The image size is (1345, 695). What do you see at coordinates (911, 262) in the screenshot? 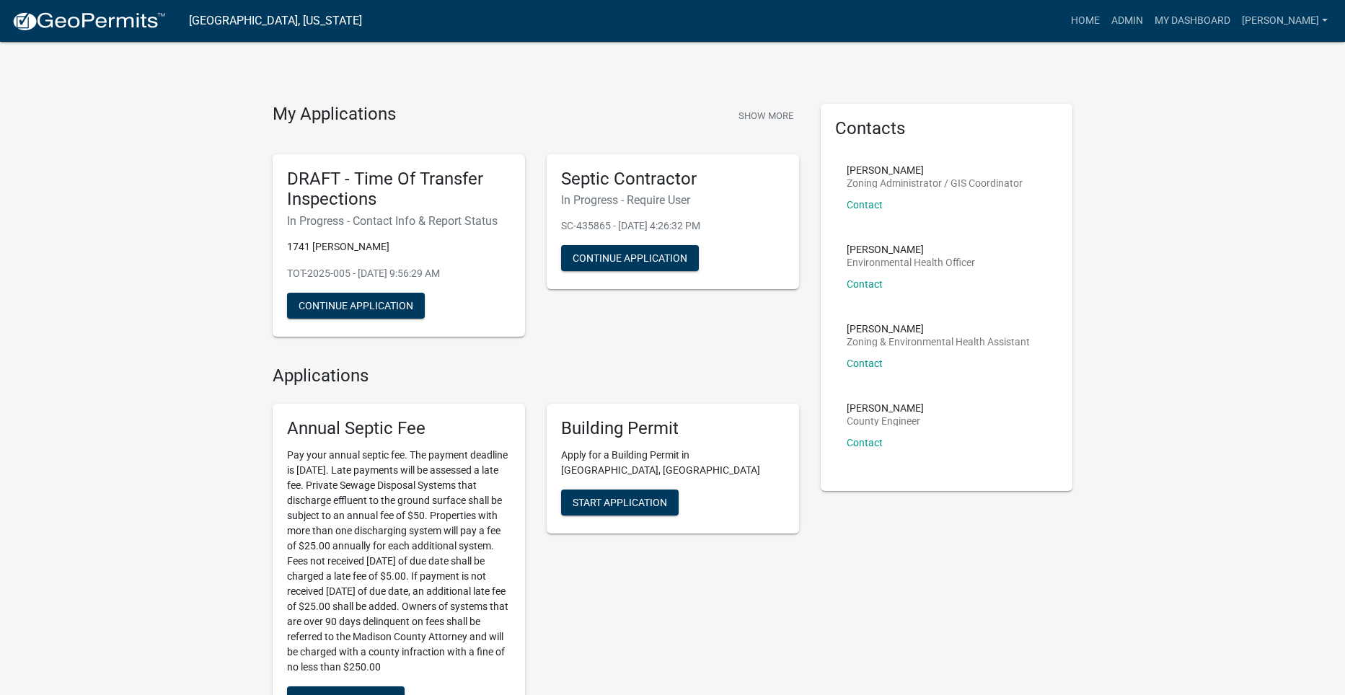
I see `p: Environmental Health Officer` at bounding box center [911, 262].